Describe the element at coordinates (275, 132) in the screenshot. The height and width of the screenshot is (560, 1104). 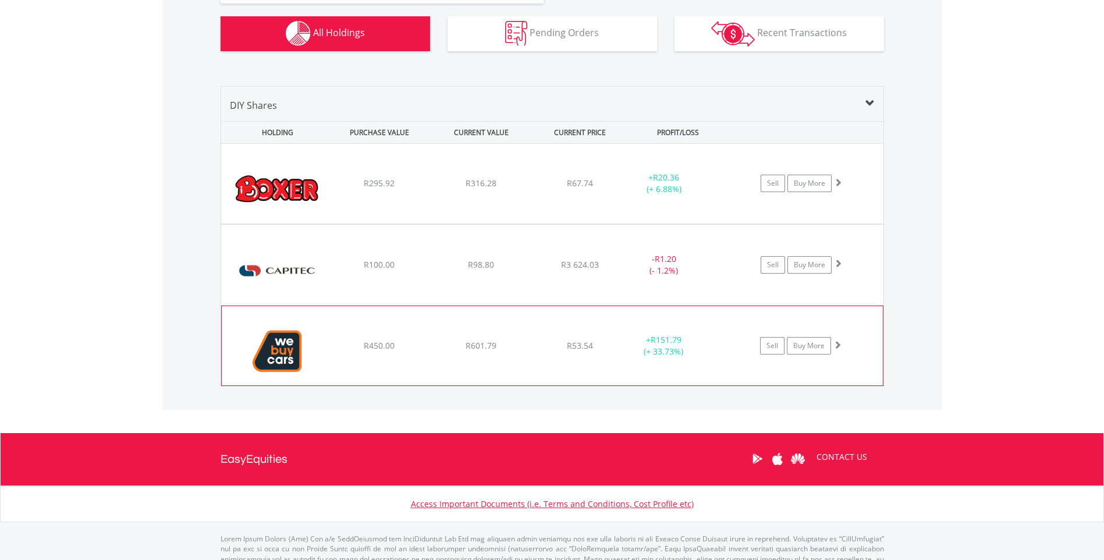
I see `div: HOLDING` at that location.